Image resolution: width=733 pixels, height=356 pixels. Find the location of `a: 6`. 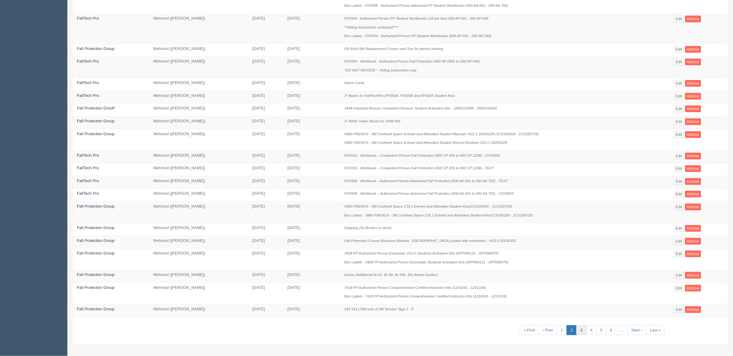

a: 6 is located at coordinates (611, 330).